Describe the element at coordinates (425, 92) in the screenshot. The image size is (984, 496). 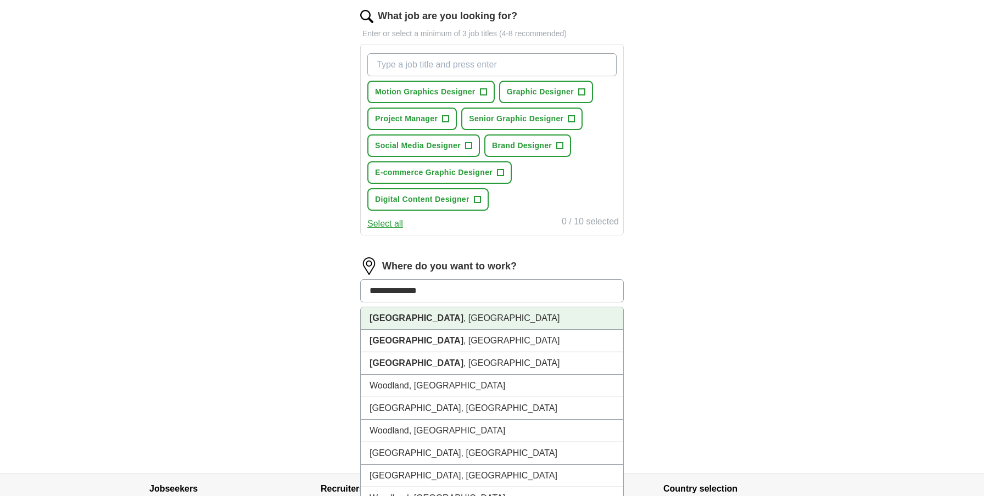
I see `span: Motion Graphics Designer` at that location.